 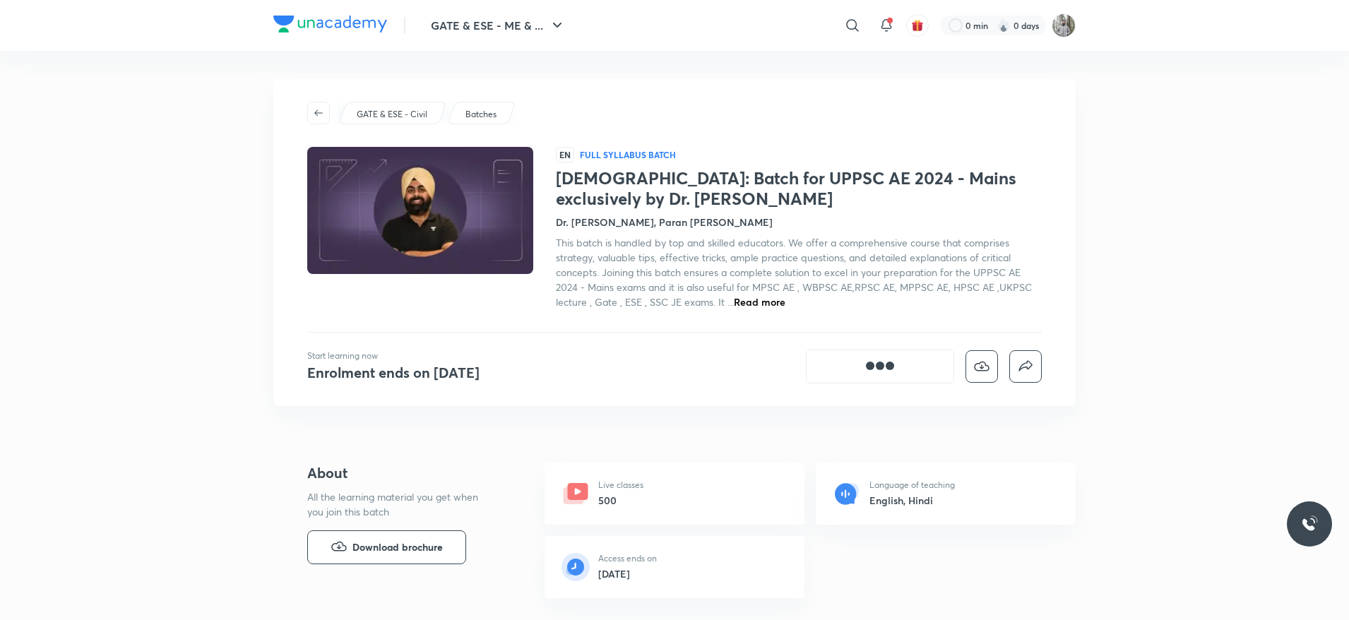 I want to click on p: Access ends on, so click(x=627, y=559).